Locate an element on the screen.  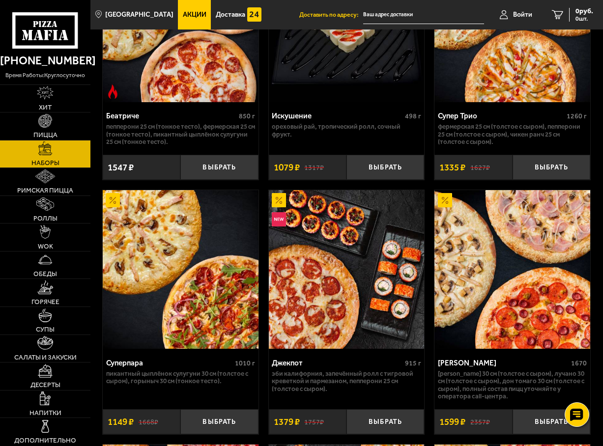
span: 1599 ₽ is located at coordinates (452, 422).